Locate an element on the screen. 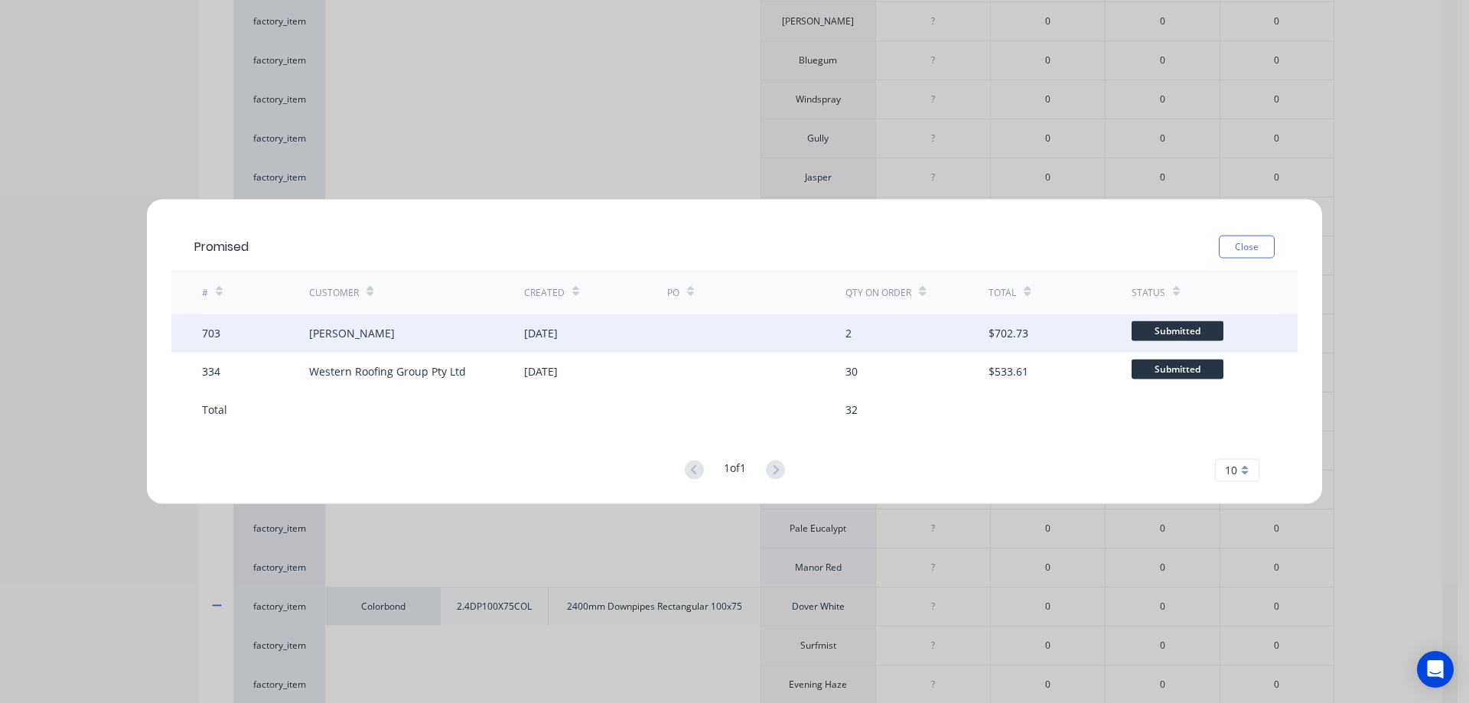 The width and height of the screenshot is (1469, 703). div: Promised is located at coordinates (221, 246).